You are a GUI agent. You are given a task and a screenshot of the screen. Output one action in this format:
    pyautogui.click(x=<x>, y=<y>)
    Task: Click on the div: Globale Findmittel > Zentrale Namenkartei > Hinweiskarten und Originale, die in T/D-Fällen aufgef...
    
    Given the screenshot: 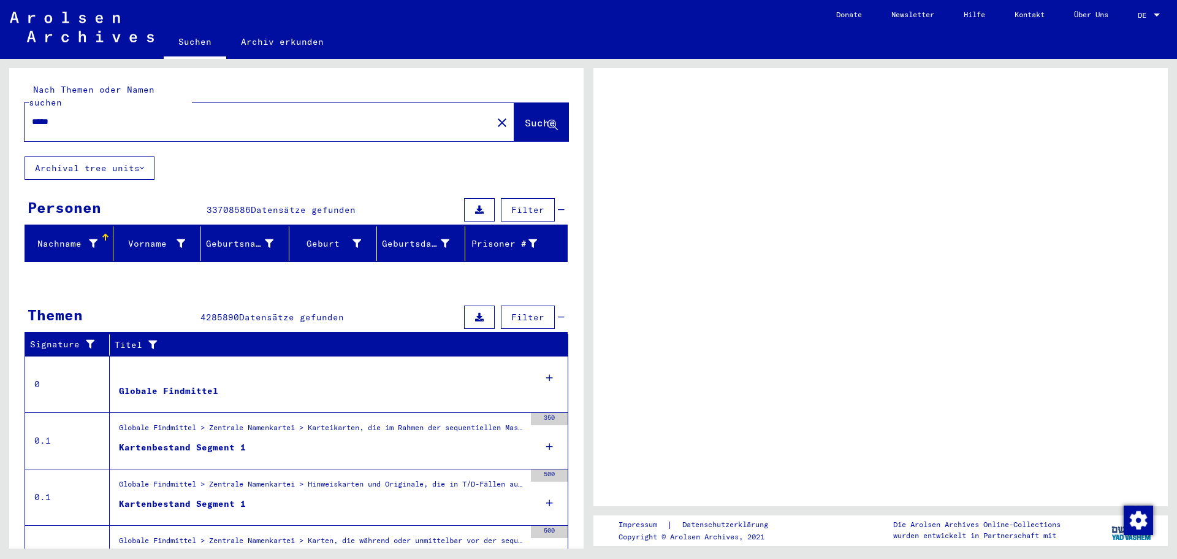 What is the action you would take?
    pyautogui.click(x=322, y=487)
    